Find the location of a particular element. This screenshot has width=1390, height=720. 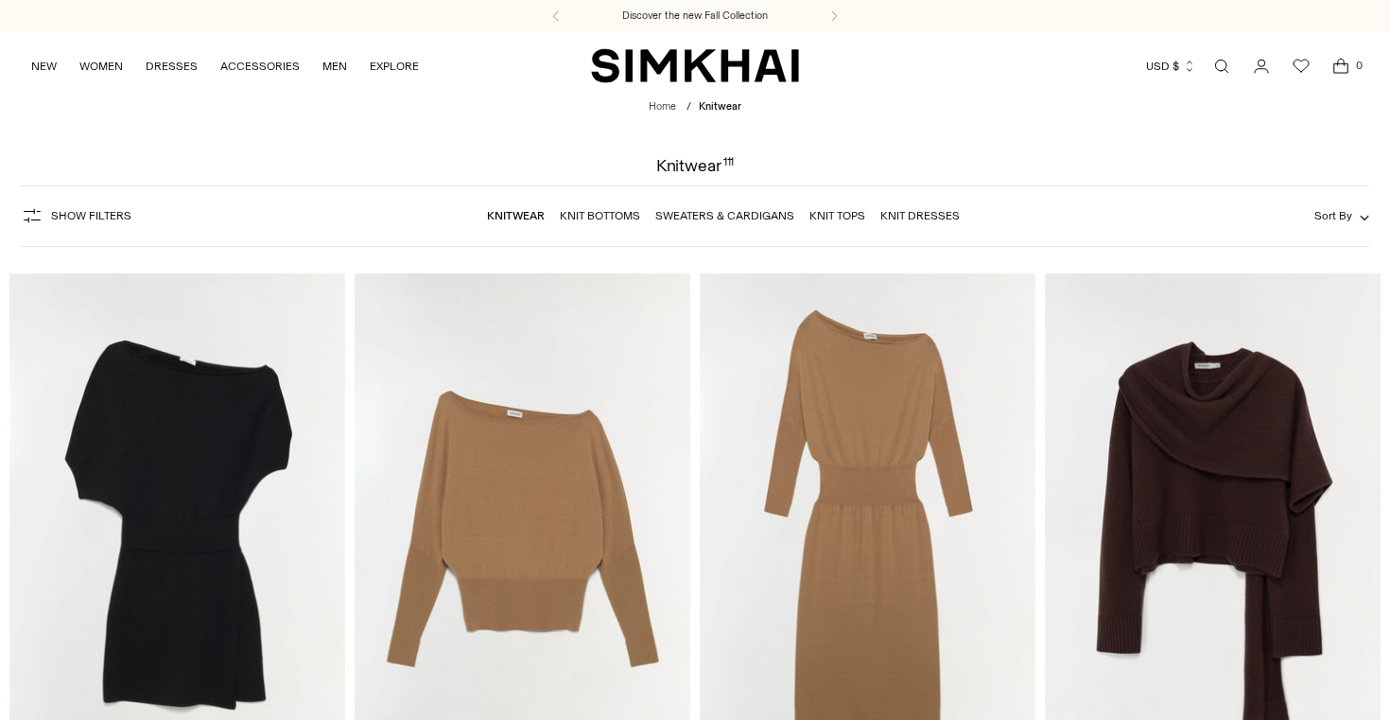

span: Show Filters is located at coordinates (91, 216).